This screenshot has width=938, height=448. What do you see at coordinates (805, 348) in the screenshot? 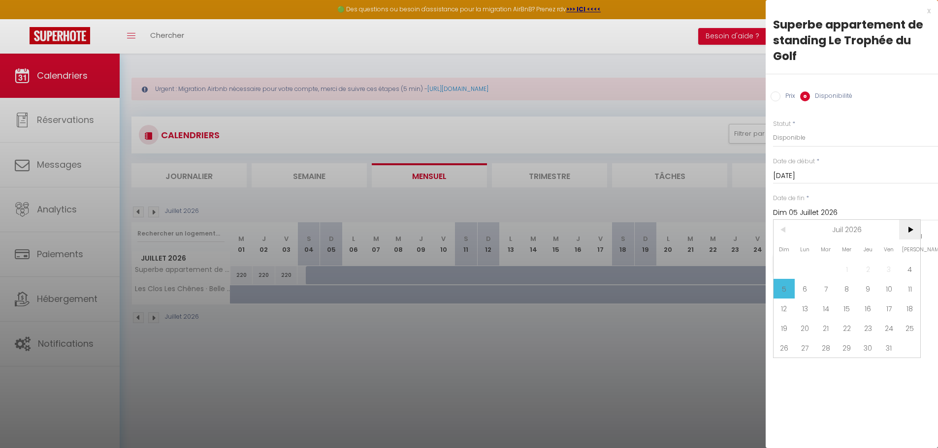
I see `span: 27` at bounding box center [805, 348].